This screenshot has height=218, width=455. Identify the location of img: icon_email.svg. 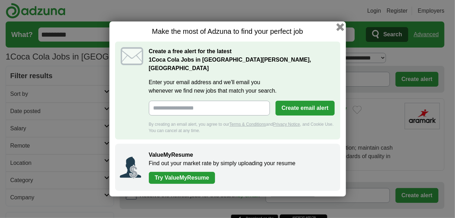
(132, 56).